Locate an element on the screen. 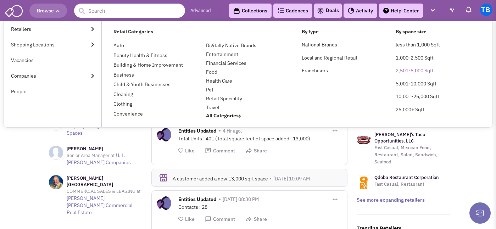 This screenshot has width=496, height=229. a: Travel is located at coordinates (213, 107).